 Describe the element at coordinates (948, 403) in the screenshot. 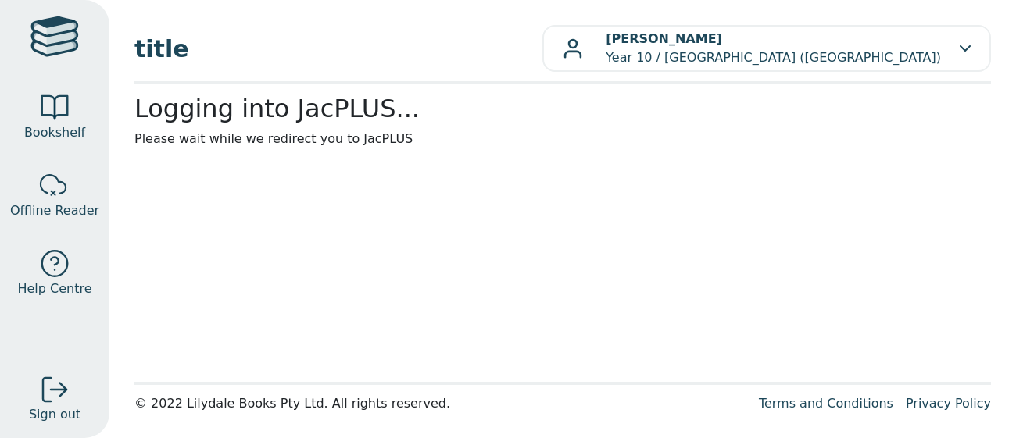

I see `a: Privacy Policy` at that location.